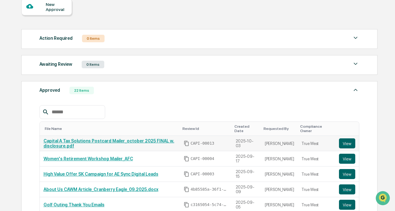 Image resolution: width=395 pixels, height=211 pixels. What do you see at coordinates (12, 53) in the screenshot?
I see `img: 1746055101610-c473b297-6a78-478c-a979-82029cc54cd1` at bounding box center [12, 53].